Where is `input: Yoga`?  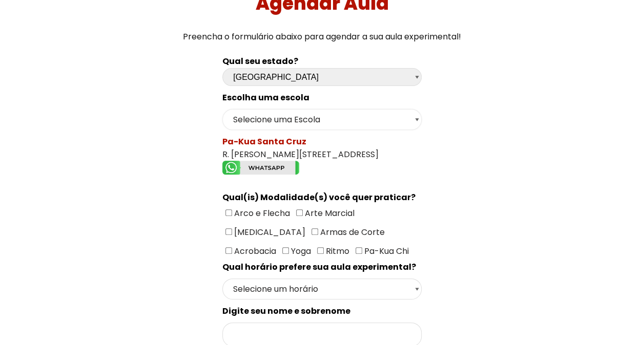
input: Yoga is located at coordinates (285, 251).